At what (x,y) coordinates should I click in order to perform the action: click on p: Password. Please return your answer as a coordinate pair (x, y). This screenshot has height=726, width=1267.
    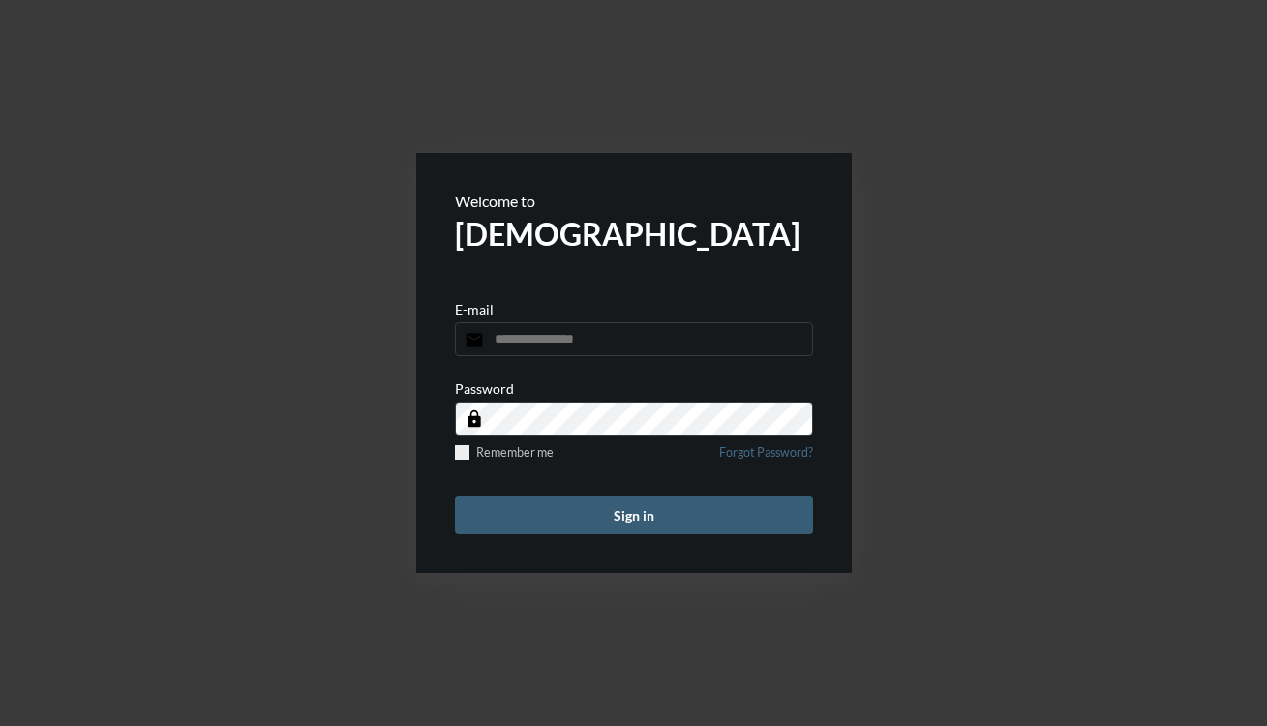
    Looking at the image, I should click on (484, 388).